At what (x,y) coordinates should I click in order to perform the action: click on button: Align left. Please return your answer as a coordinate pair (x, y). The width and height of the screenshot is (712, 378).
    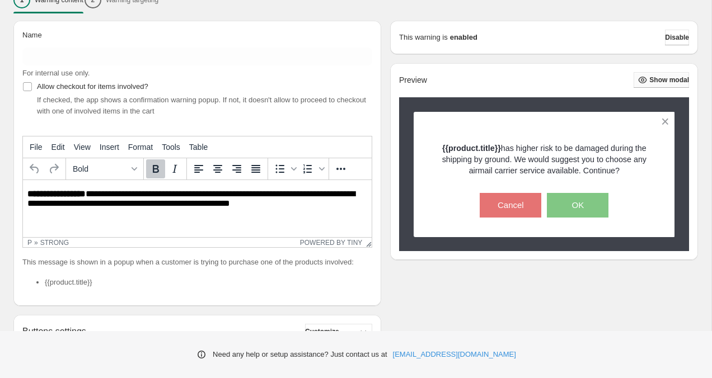
    Looking at the image, I should click on (199, 169).